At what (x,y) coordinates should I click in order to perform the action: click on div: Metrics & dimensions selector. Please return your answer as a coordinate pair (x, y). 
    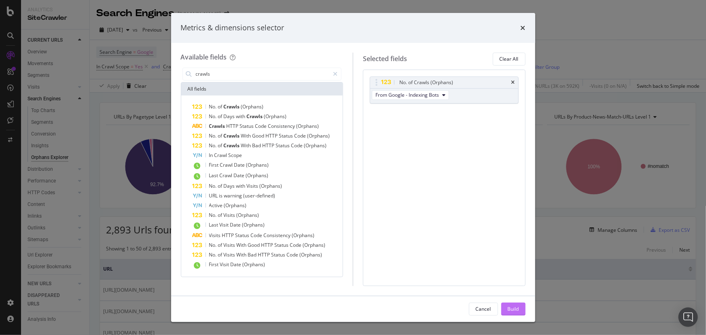
    Looking at the image, I should click on (233, 28).